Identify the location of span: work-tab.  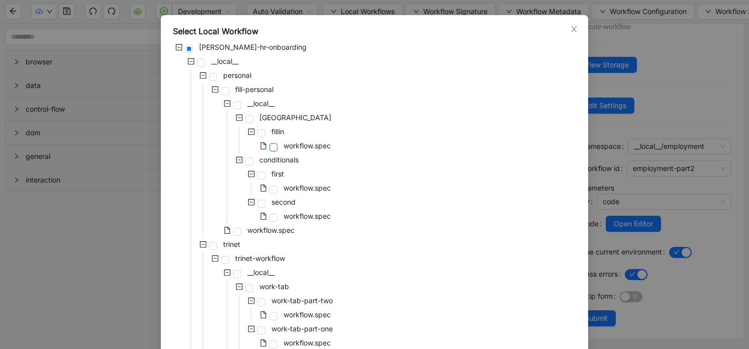
(274, 286).